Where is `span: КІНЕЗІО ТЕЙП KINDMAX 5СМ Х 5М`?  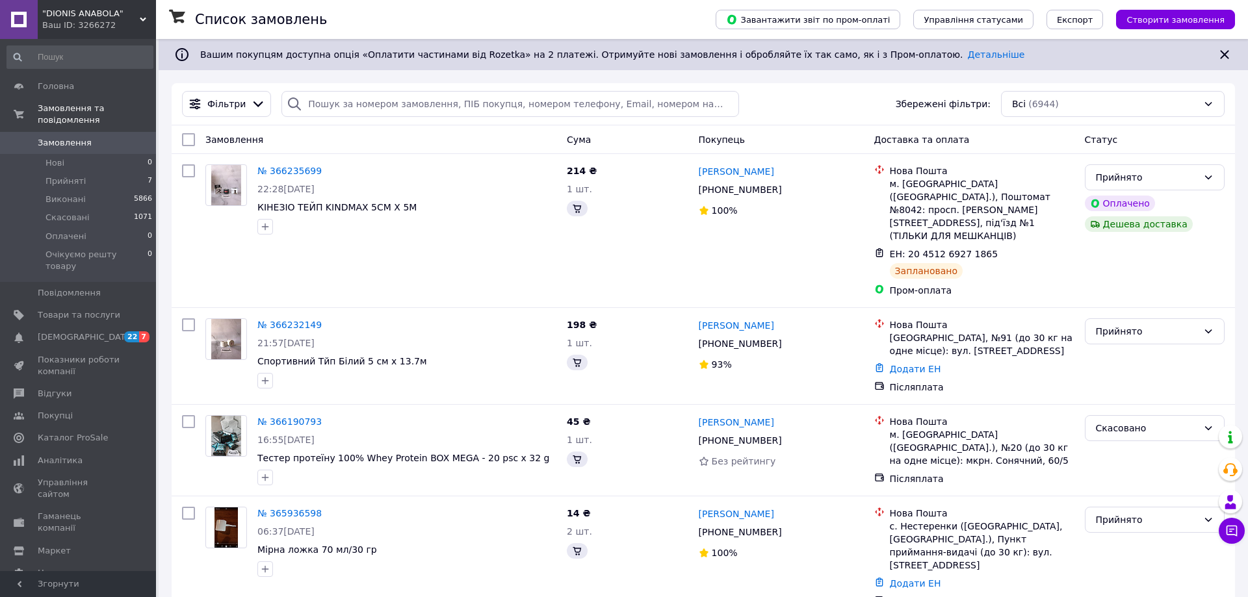
span: КІНЕЗІО ТЕЙП KINDMAX 5СМ Х 5М is located at coordinates (337, 207).